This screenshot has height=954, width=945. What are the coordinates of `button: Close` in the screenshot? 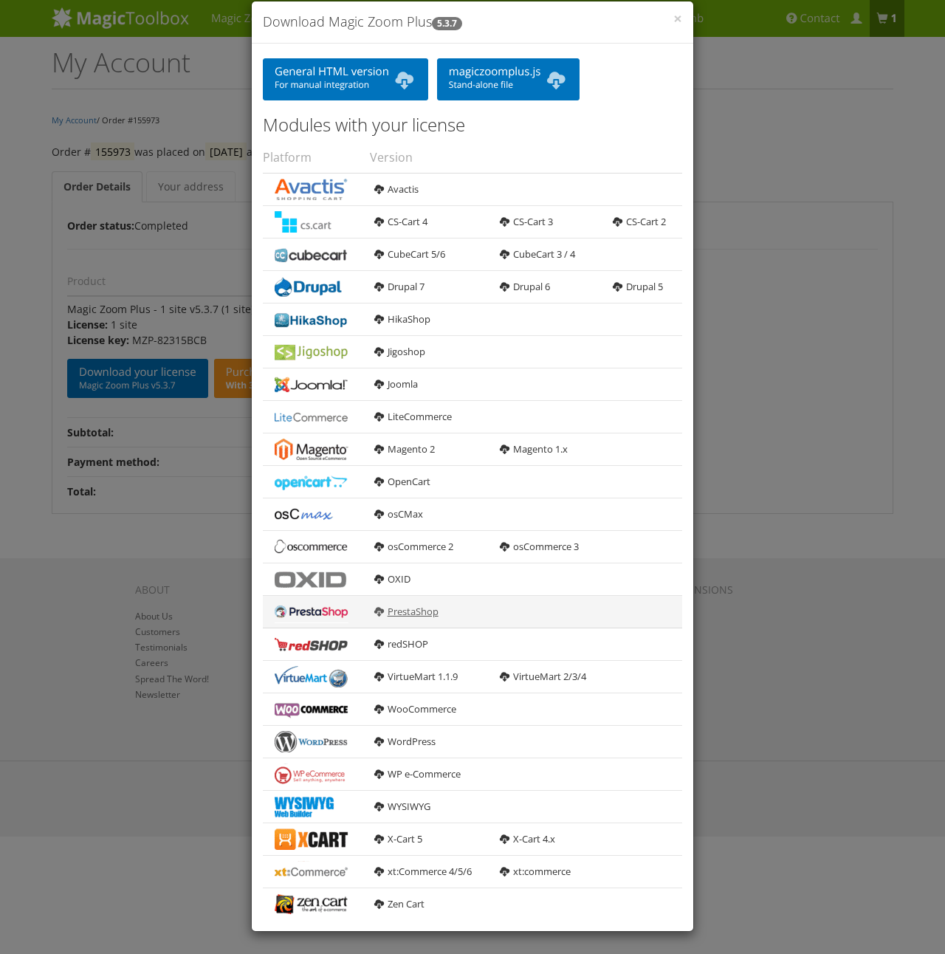 It's located at (678, 18).